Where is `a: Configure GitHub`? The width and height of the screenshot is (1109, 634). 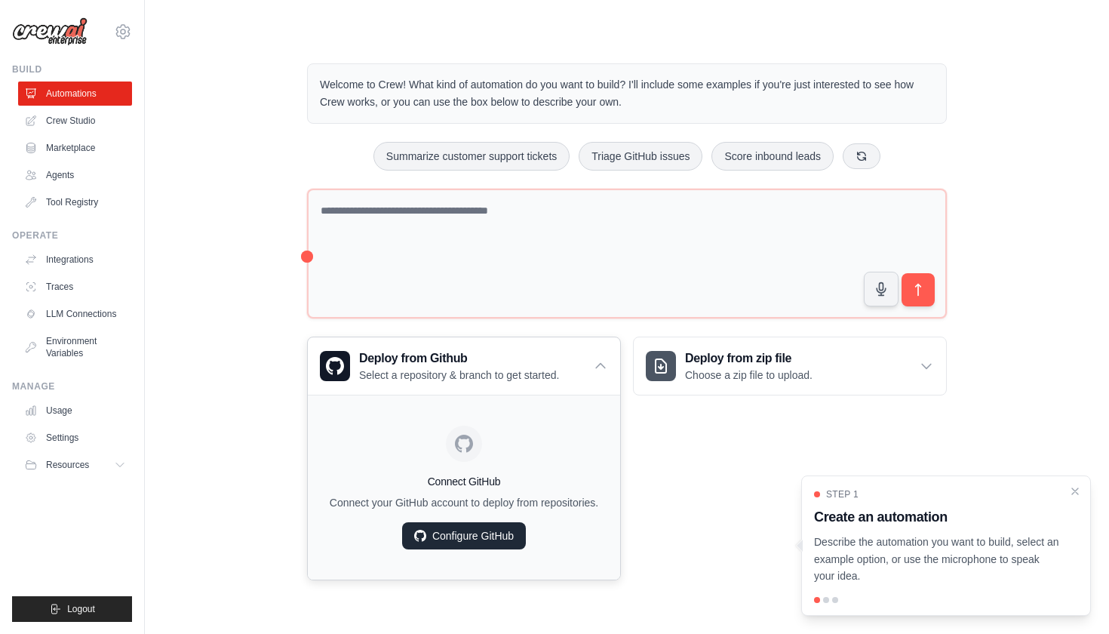
a: Configure GitHub is located at coordinates (464, 536).